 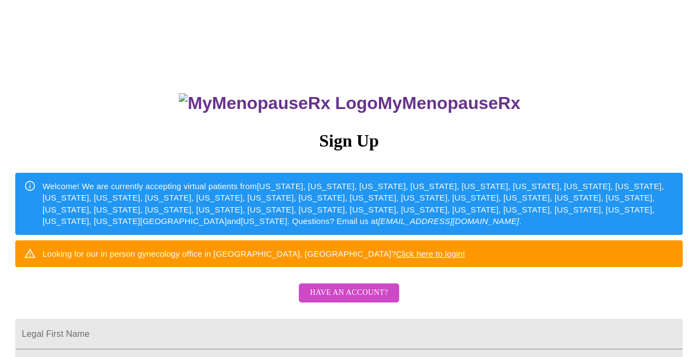 I want to click on a: Have an account?, so click(x=348, y=300).